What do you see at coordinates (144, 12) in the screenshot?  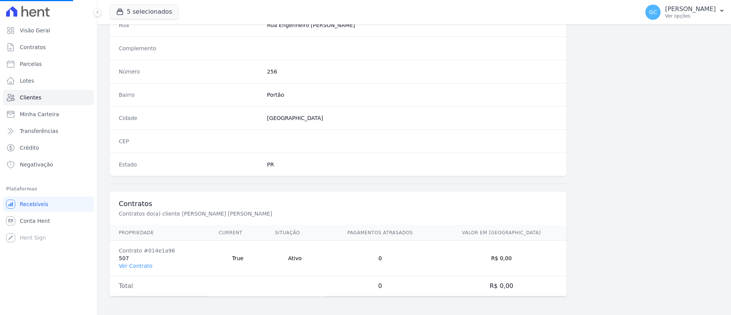 I see `button: 5 selecionados` at bounding box center [144, 12].